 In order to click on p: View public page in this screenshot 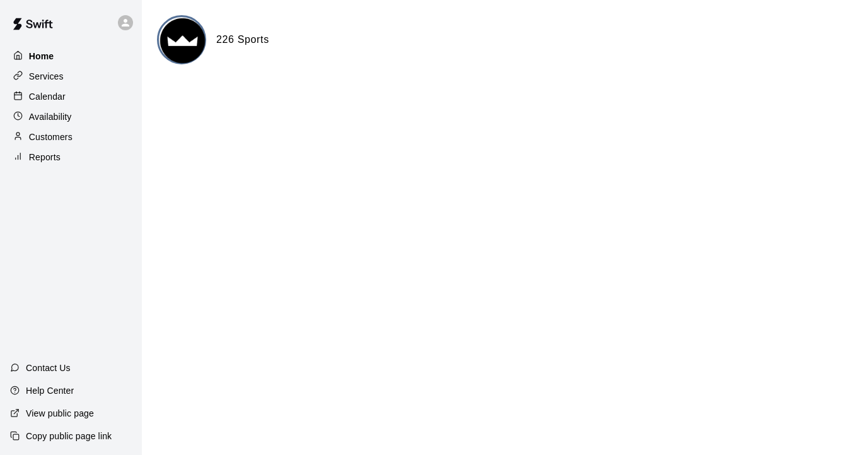, I will do `click(60, 413)`.